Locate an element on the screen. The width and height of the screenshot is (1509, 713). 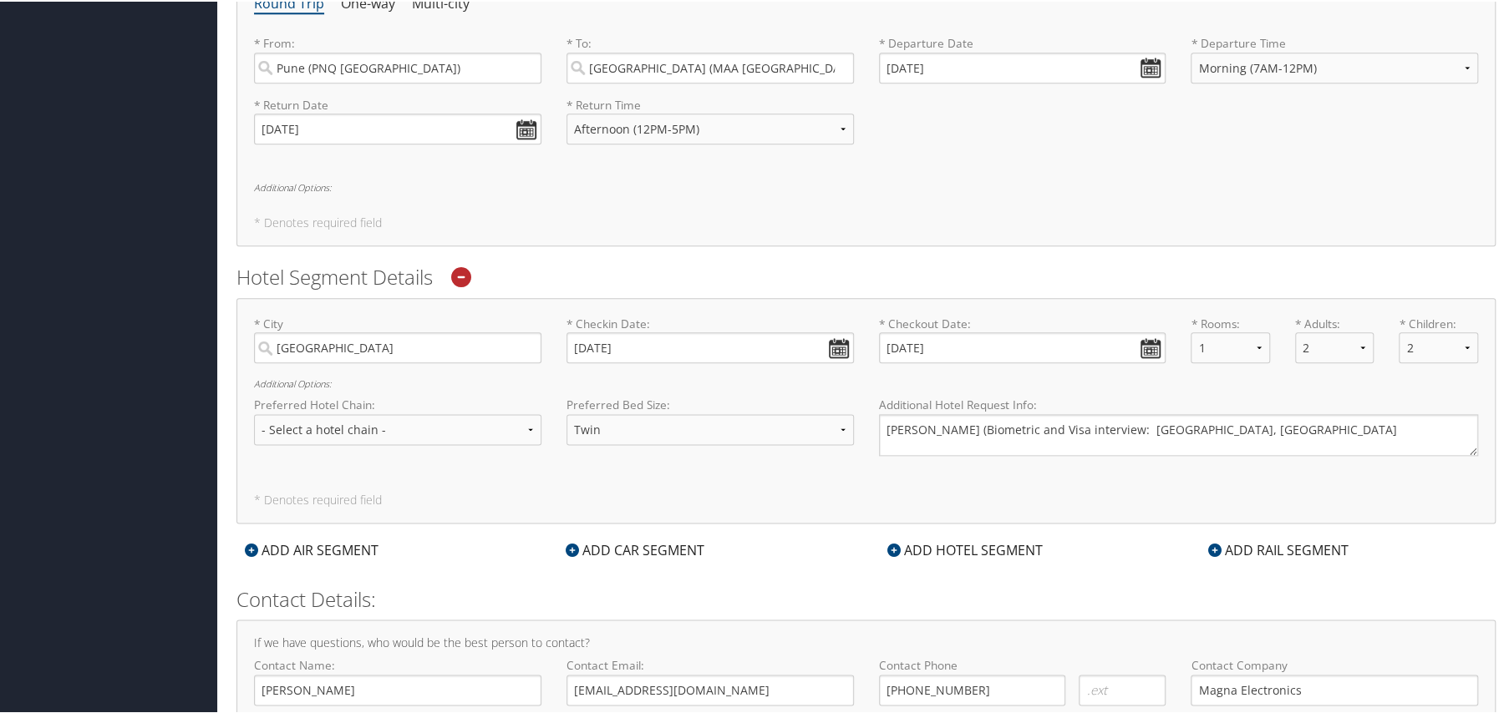
input: Contact Email: is located at coordinates (710, 688).